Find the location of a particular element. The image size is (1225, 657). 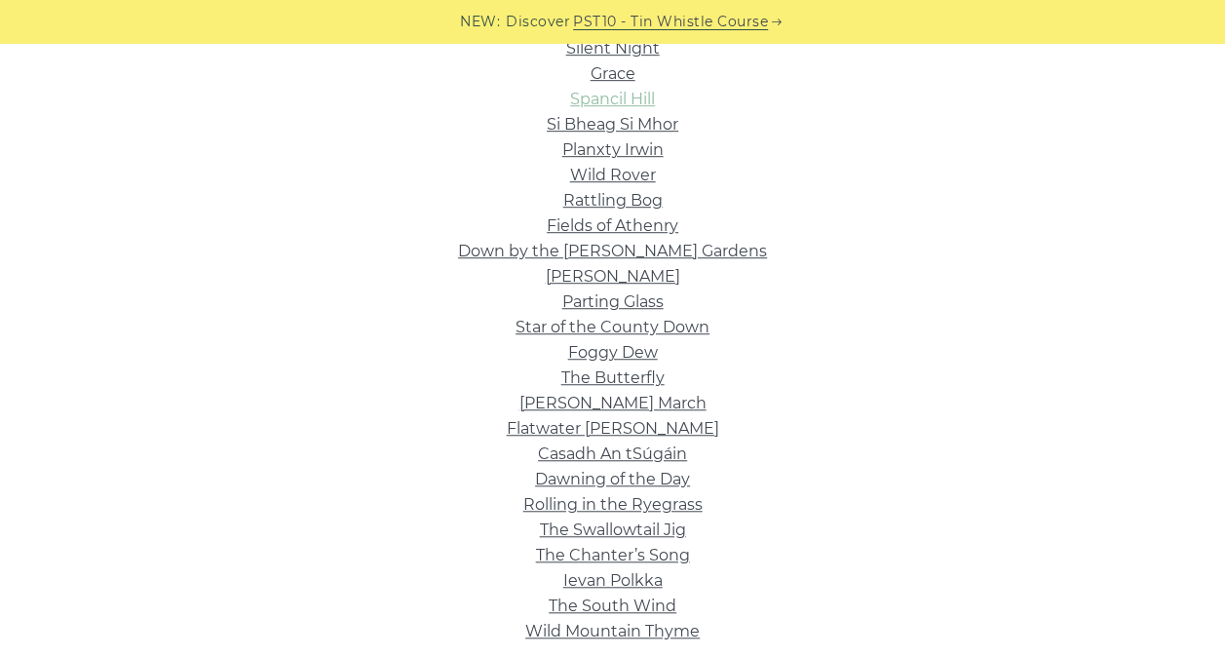

a: Foggy Dew is located at coordinates (613, 352).